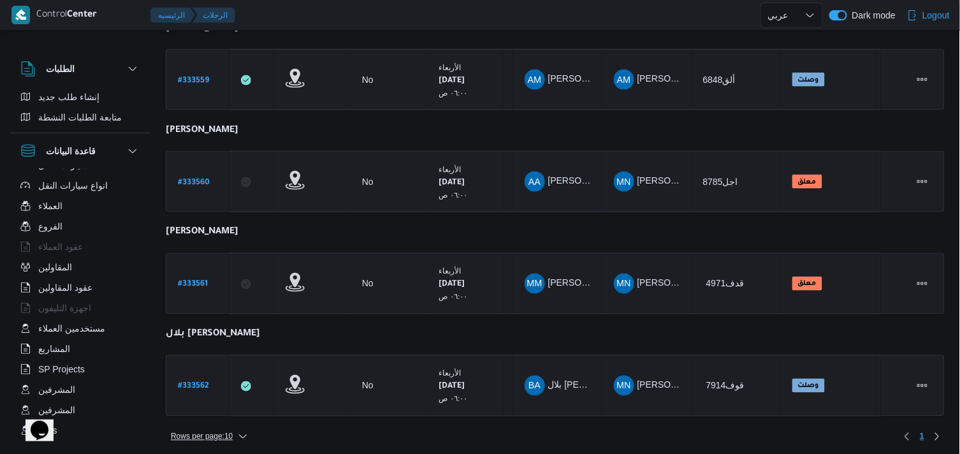  I want to click on button: Chat widget, so click(27, 27).